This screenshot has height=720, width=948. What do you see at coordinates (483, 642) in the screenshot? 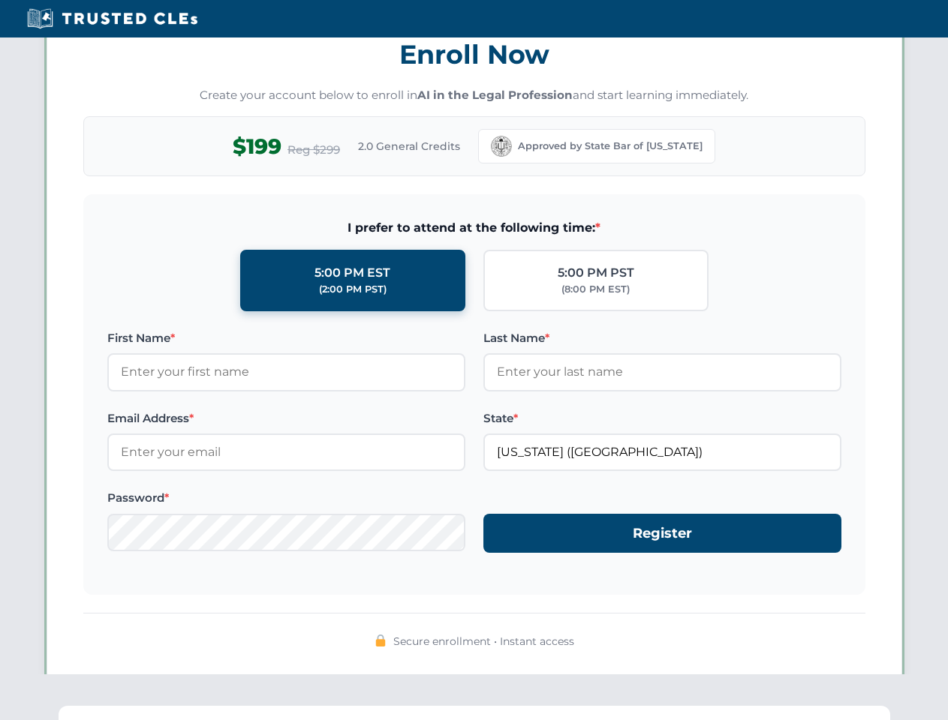
I see `span: Secure enrollment • Instant access` at bounding box center [483, 642].